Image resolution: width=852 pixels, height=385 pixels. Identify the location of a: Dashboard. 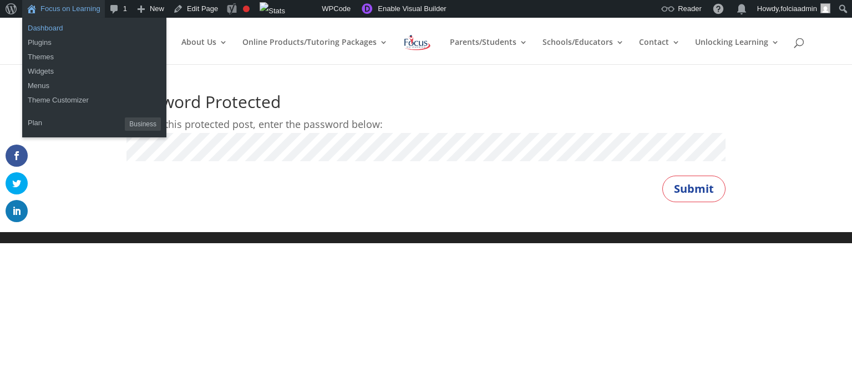
(94, 28).